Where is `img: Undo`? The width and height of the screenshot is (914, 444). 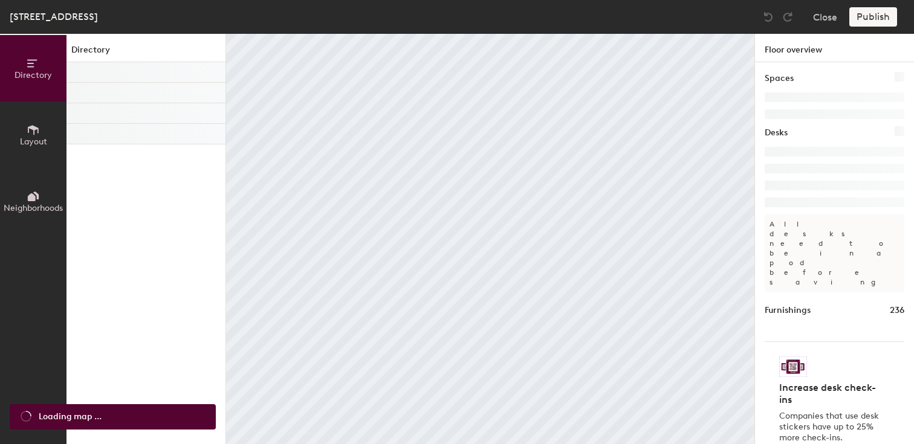 img: Undo is located at coordinates (768, 17).